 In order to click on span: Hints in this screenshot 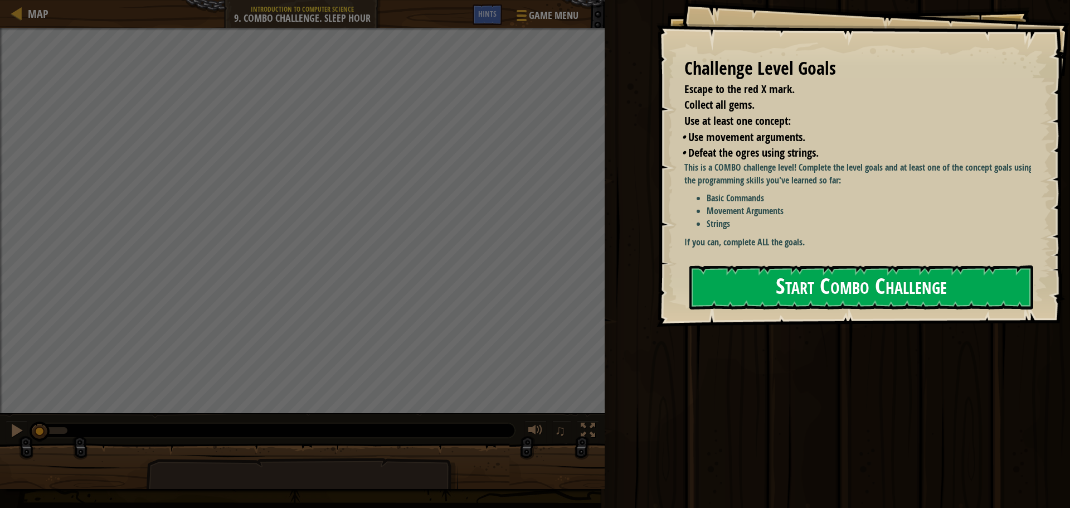, I will do `click(487, 13)`.